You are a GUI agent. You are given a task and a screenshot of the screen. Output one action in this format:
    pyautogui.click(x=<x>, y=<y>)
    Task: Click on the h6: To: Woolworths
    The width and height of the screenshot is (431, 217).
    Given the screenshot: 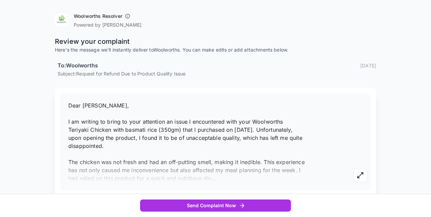 What is the action you would take?
    pyautogui.click(x=78, y=66)
    